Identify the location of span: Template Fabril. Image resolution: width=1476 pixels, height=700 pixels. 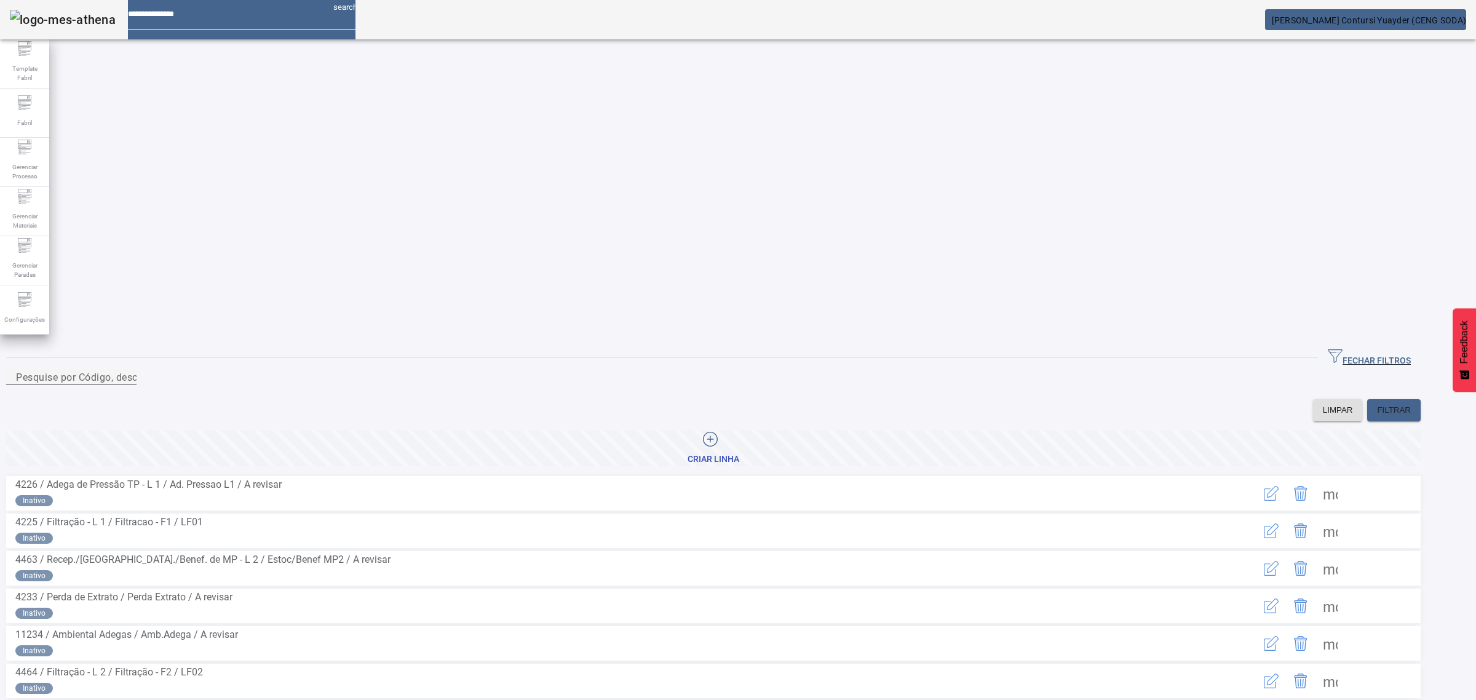
(25, 73).